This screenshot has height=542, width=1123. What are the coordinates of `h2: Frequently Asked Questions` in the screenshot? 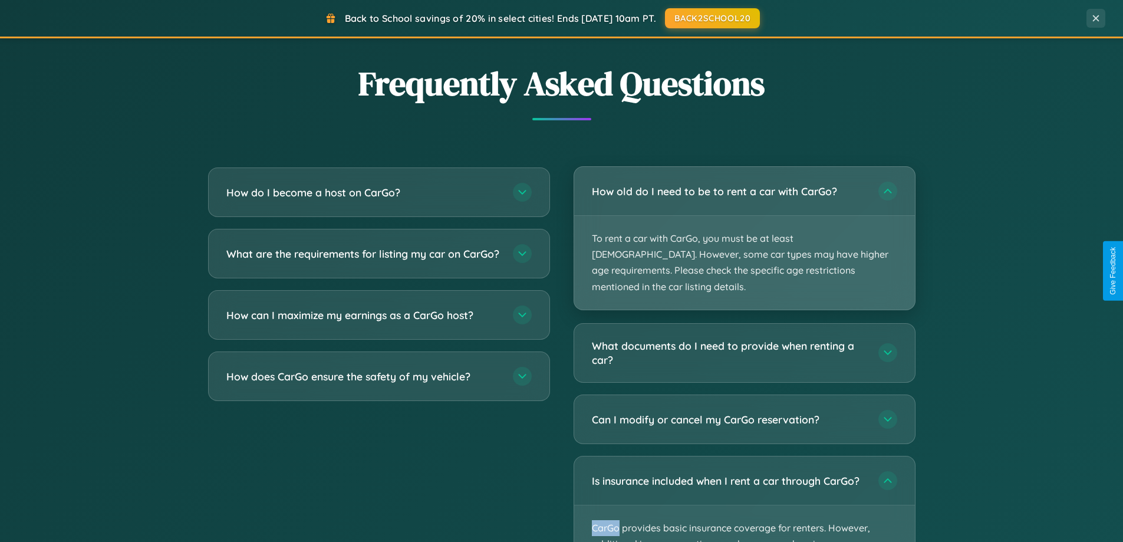 It's located at (562, 83).